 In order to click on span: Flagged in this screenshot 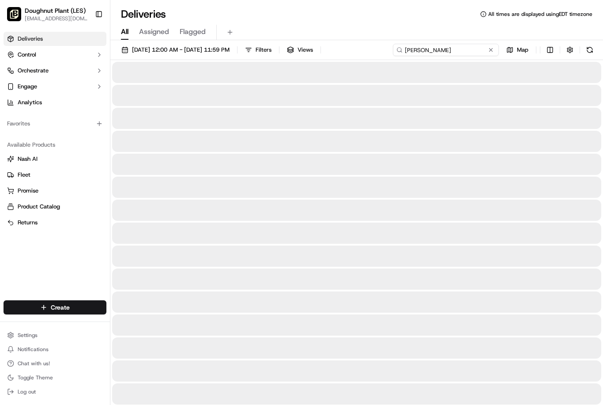, I will do `click(192, 32)`.